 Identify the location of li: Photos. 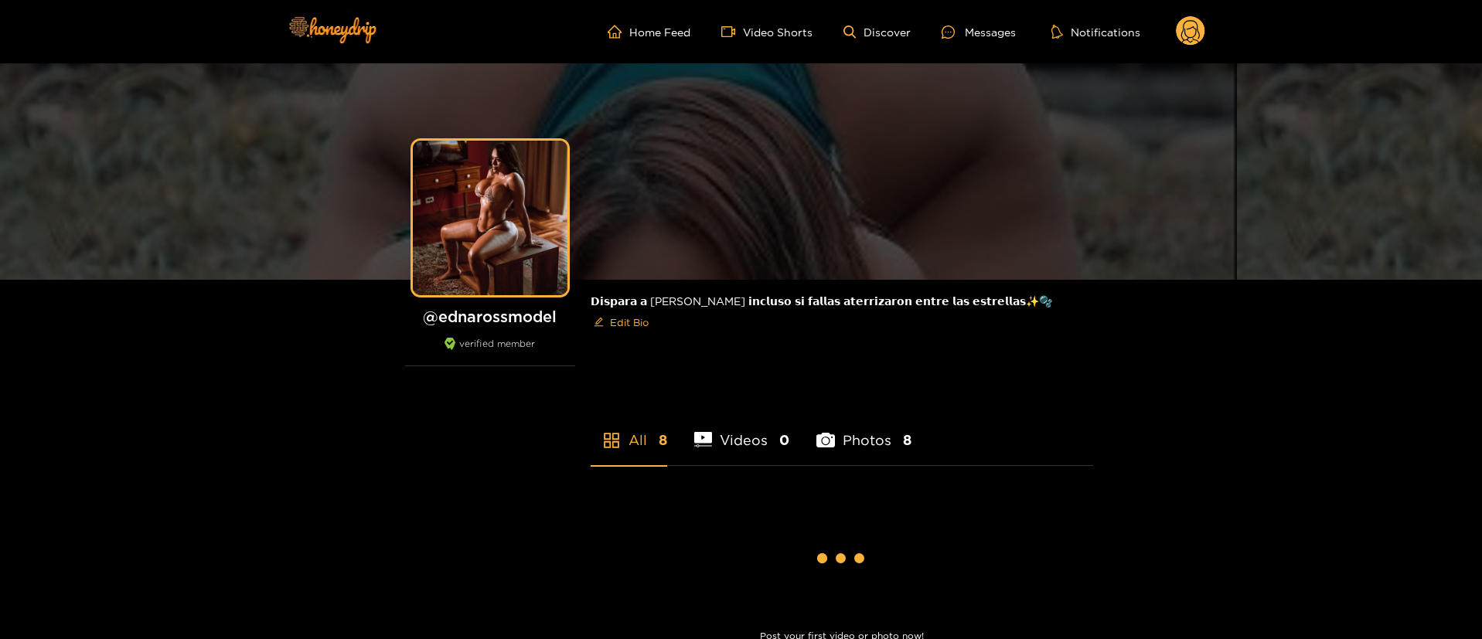
(864, 431).